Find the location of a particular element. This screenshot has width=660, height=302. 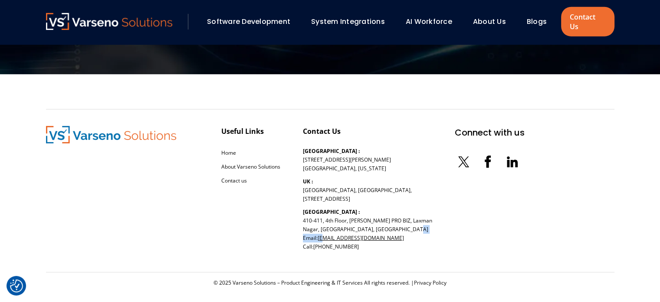

a: About Us is located at coordinates (489, 21).